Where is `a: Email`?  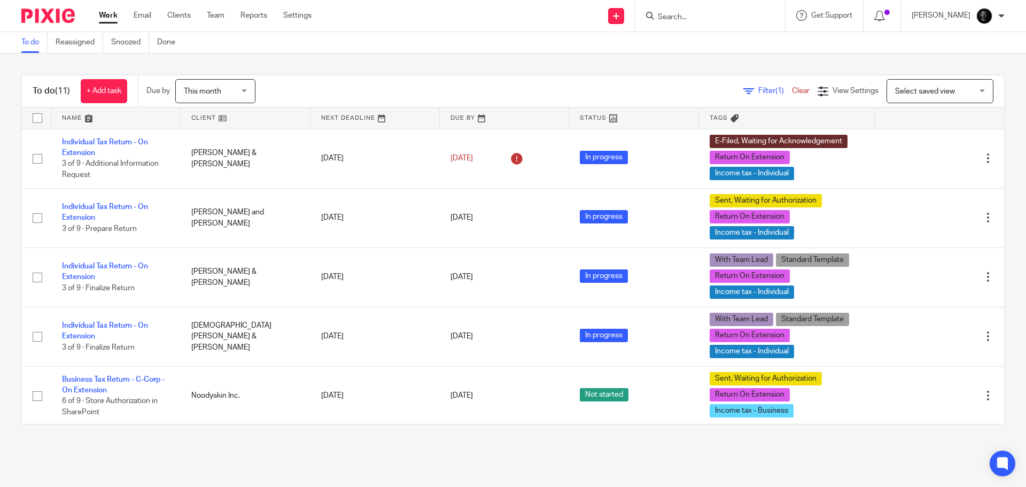
a: Email is located at coordinates (142, 15).